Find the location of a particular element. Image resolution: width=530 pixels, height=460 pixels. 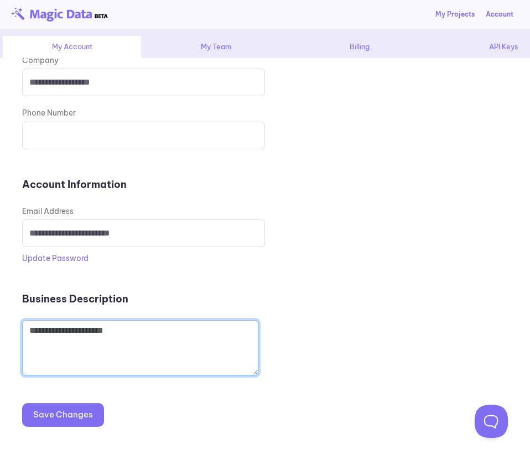

div: Billing is located at coordinates (359, 47).